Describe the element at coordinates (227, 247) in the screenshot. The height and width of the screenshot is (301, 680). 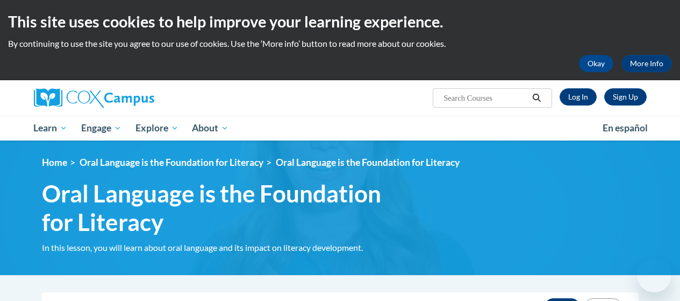
I see `div: In this lesson, you will learn about oral language and its impact on literacy development.` at that location.